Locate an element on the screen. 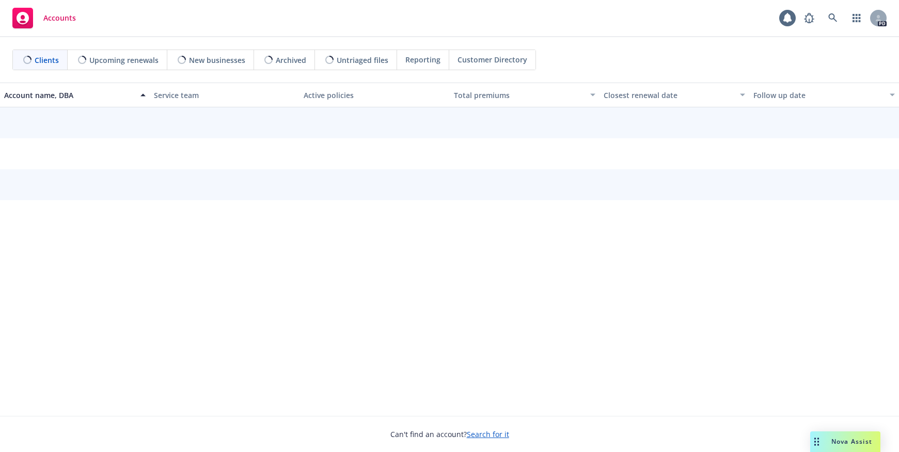  span: Customer Directory is located at coordinates (492, 59).